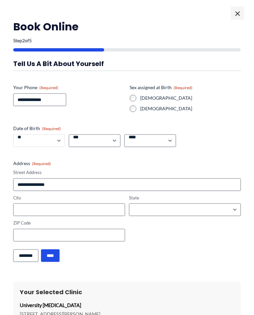 The width and height of the screenshot is (254, 315). What do you see at coordinates (69, 198) in the screenshot?
I see `label: City` at bounding box center [69, 198].